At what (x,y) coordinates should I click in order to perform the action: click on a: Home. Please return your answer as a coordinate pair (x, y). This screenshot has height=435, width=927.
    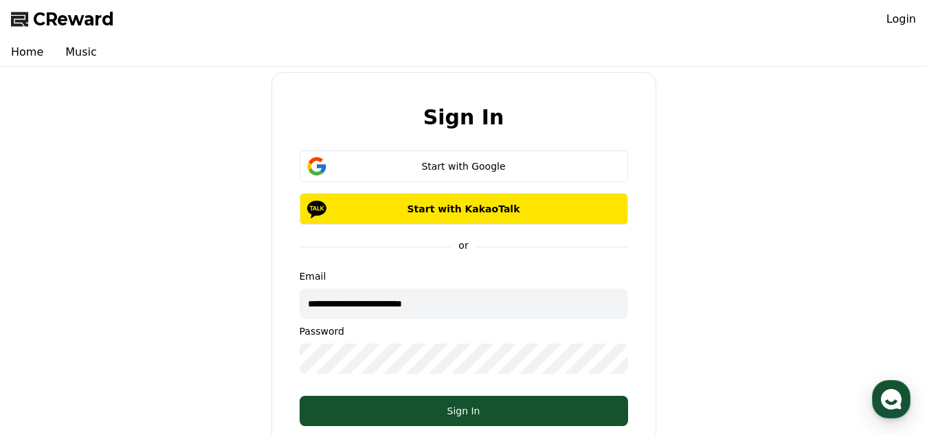
    Looking at the image, I should click on (47, 338).